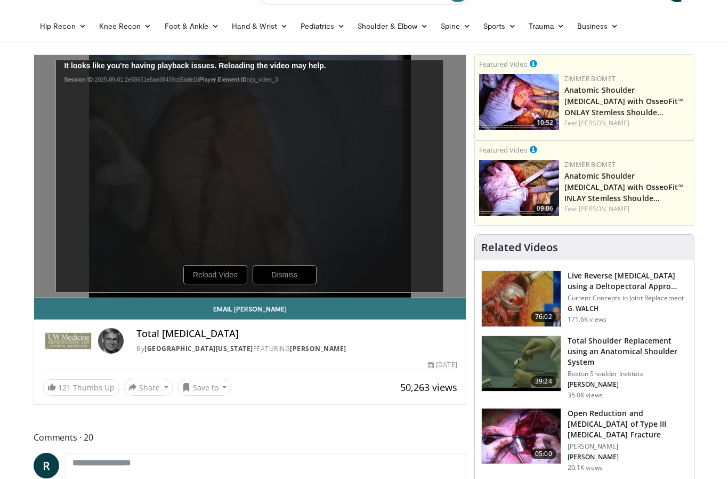 This screenshot has width=728, height=479. What do you see at coordinates (81, 387) in the screenshot?
I see `a: 121 Thumbs Up` at bounding box center [81, 387].